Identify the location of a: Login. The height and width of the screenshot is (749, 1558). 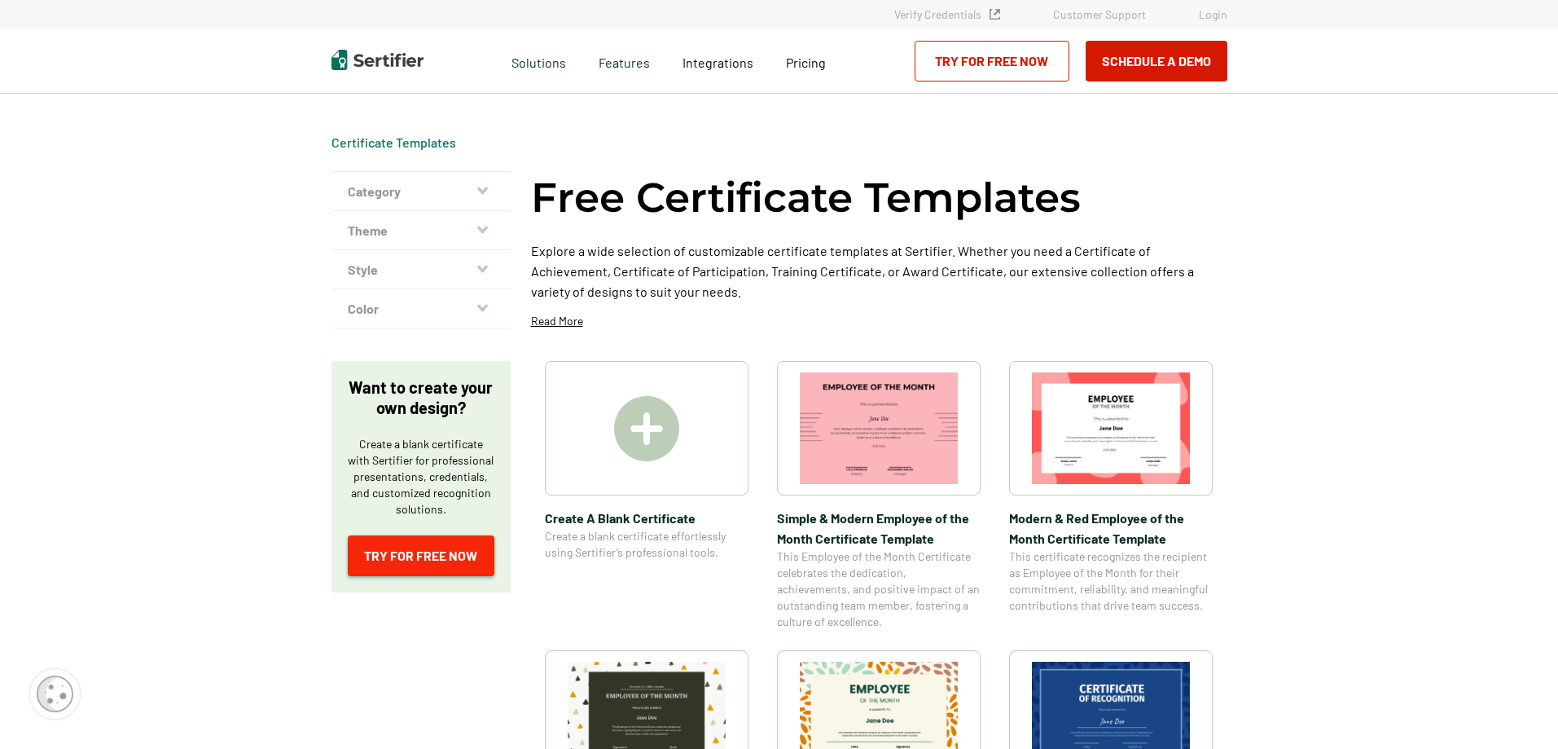
(1213, 14).